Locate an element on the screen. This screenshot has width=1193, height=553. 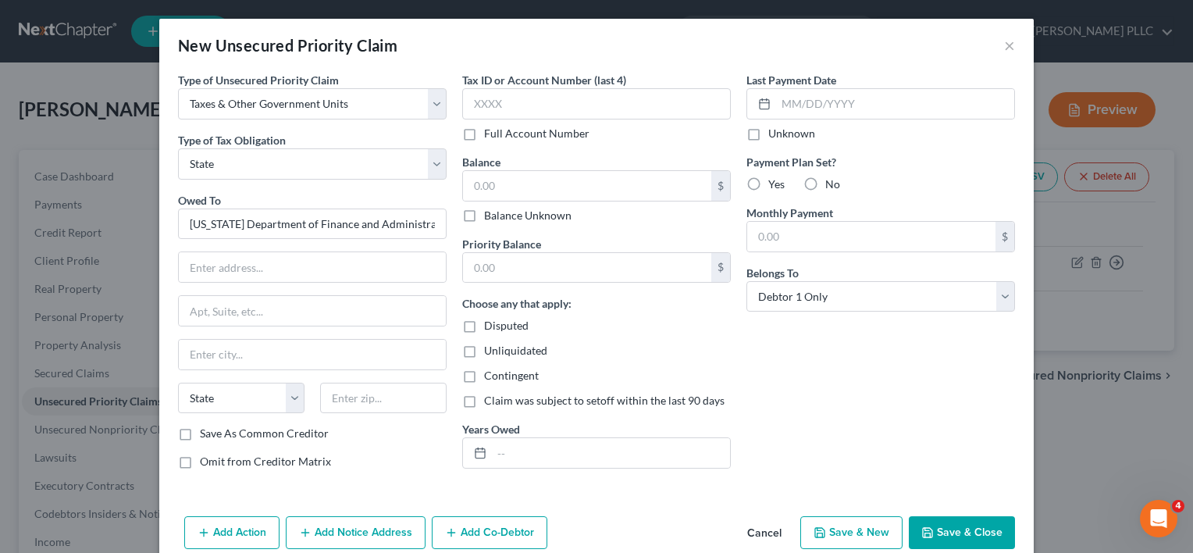
input: Enter address... is located at coordinates (312, 267).